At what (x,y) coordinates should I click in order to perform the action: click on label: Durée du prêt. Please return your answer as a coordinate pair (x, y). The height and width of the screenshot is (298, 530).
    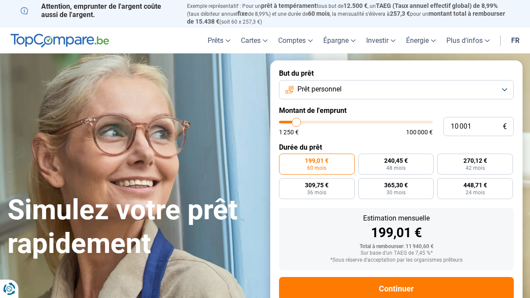
    Looking at the image, I should click on (396, 147).